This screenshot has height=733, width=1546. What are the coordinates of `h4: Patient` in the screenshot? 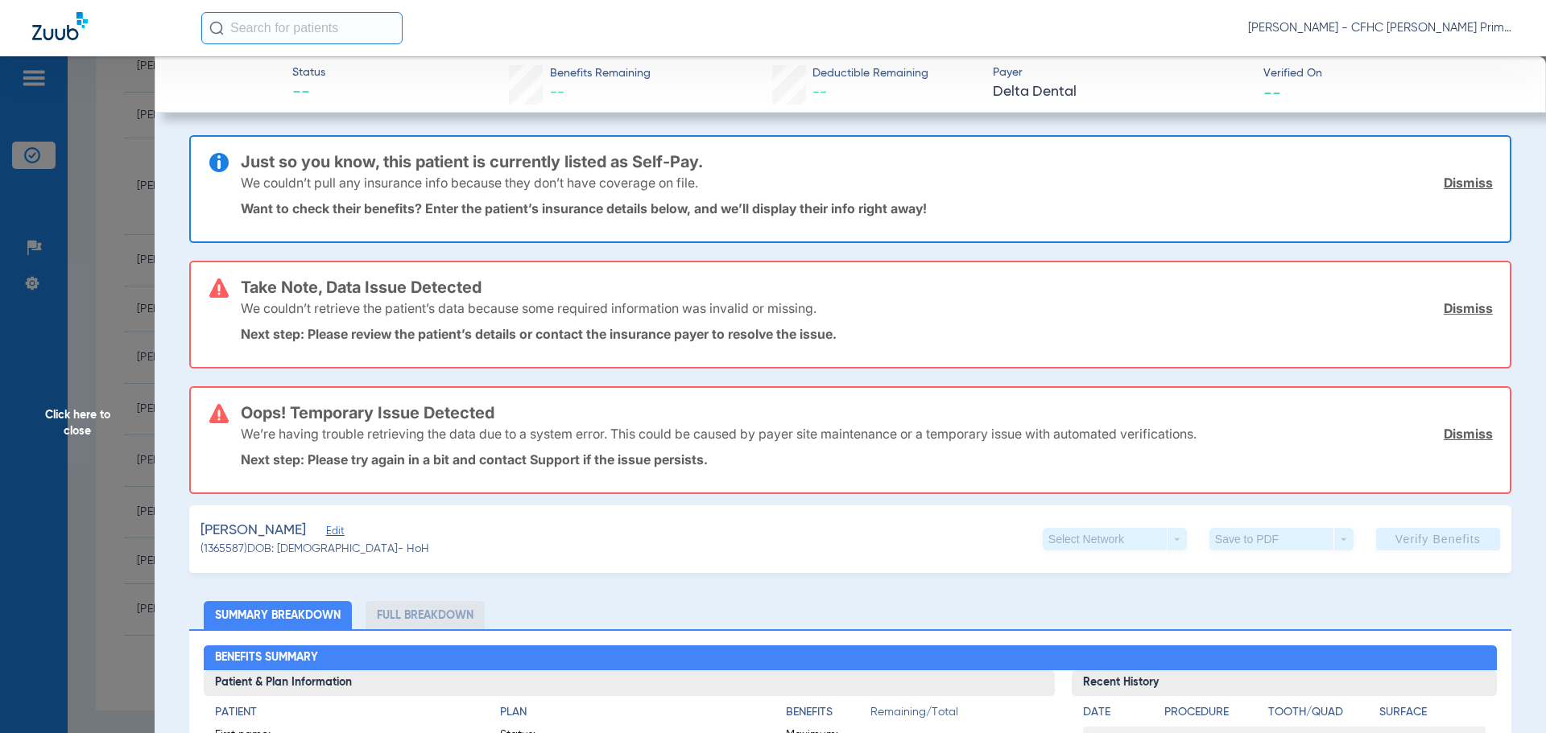 It's located at (344, 713).